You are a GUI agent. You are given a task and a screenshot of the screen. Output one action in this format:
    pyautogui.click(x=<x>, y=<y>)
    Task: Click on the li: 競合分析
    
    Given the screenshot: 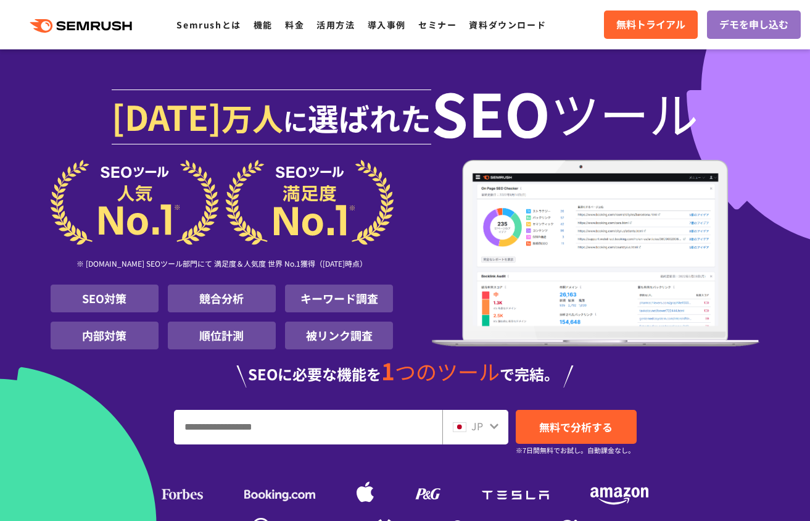 What is the action you would take?
    pyautogui.click(x=222, y=298)
    